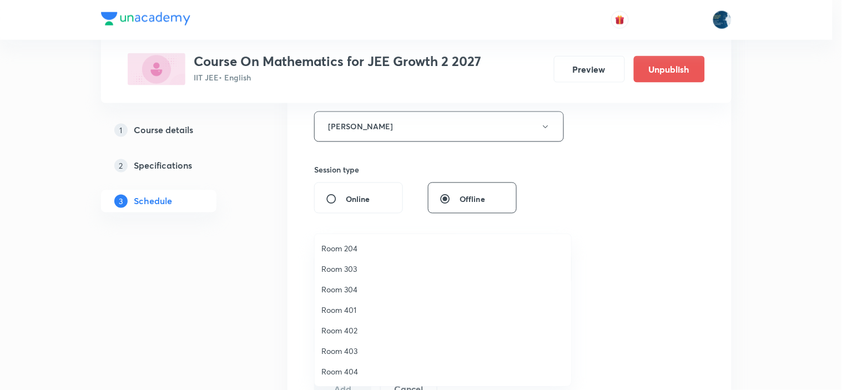  I want to click on span: Room 401, so click(443, 310).